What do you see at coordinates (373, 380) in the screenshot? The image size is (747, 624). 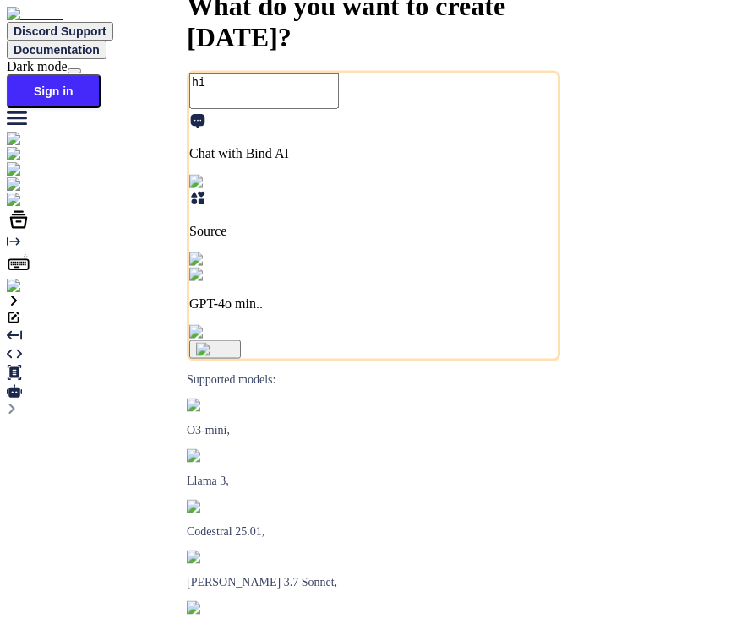 I see `p: Supported models:` at bounding box center [373, 380].